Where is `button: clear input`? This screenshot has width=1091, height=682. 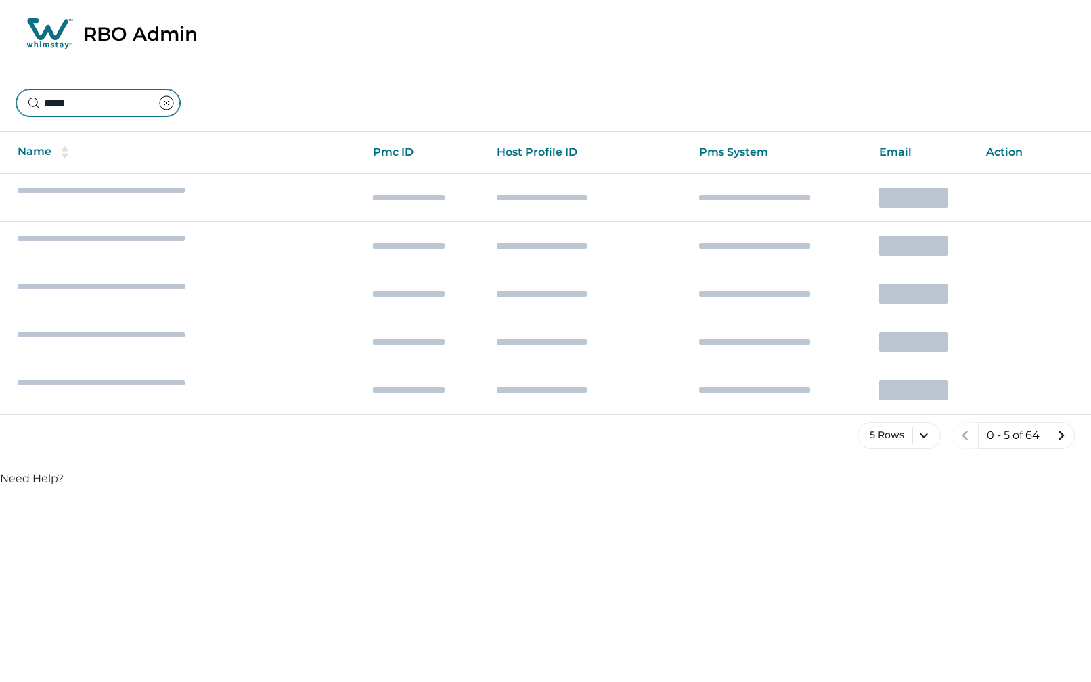
button: clear input is located at coordinates (166, 103).